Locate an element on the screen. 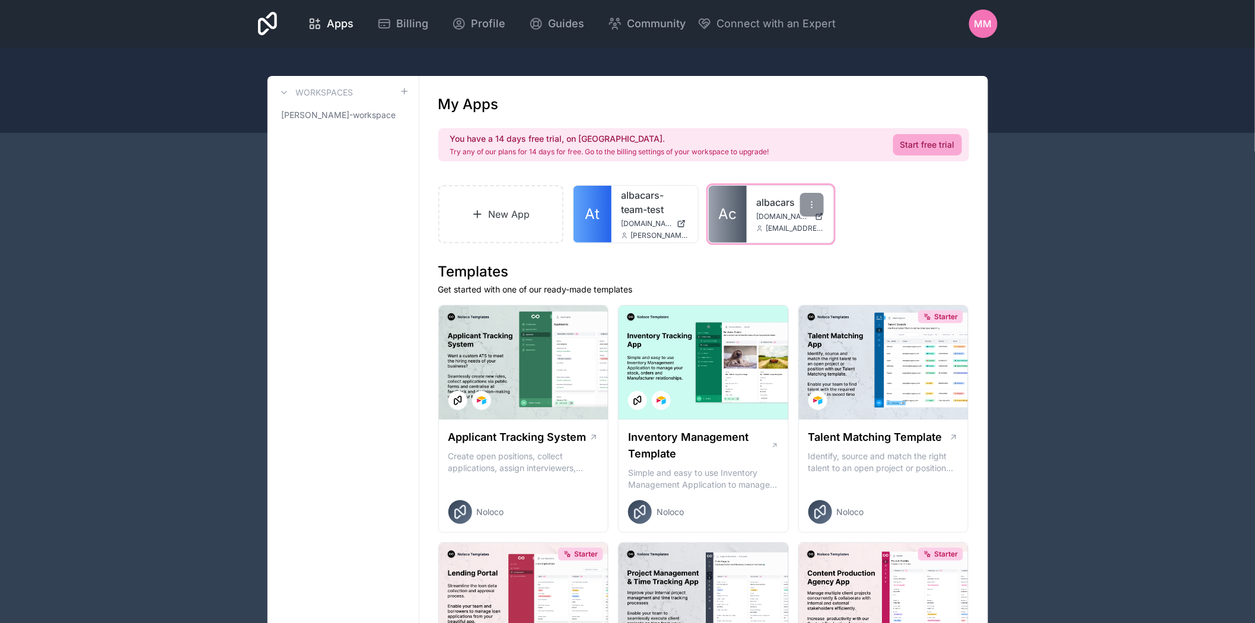 This screenshot has height=623, width=1255. p: Get started with one of our ready-made templates is located at coordinates (704, 290).